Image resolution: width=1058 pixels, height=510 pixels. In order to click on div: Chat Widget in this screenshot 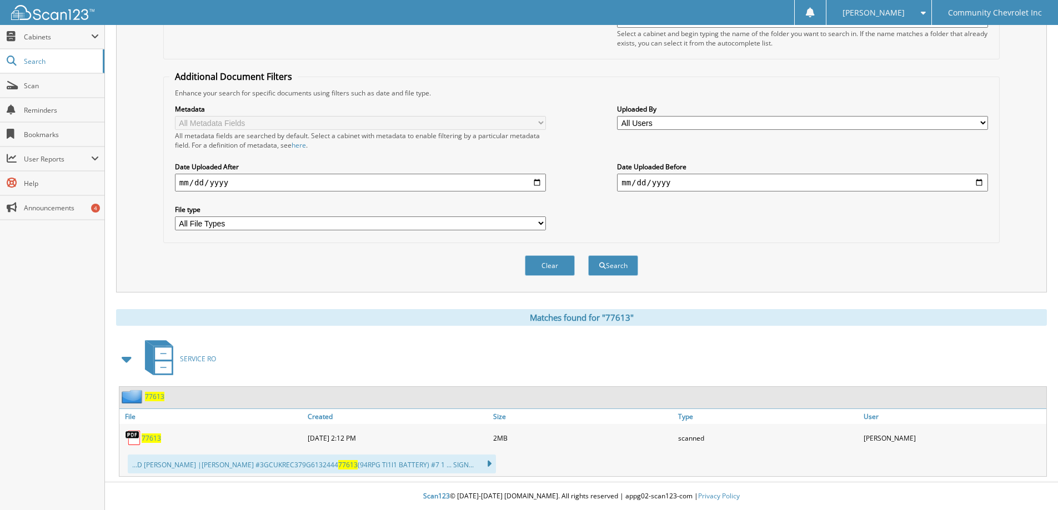, I will do `click(1030, 484)`.